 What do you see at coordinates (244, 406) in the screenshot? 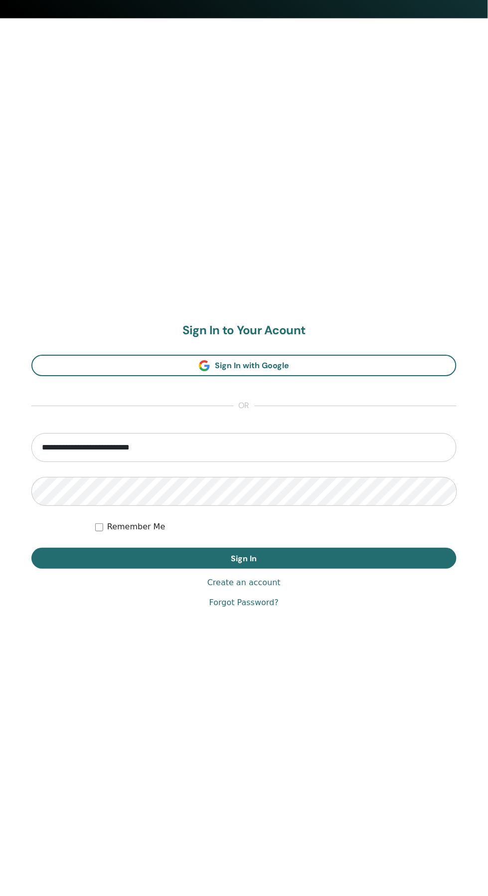
I see `span: or` at bounding box center [244, 406].